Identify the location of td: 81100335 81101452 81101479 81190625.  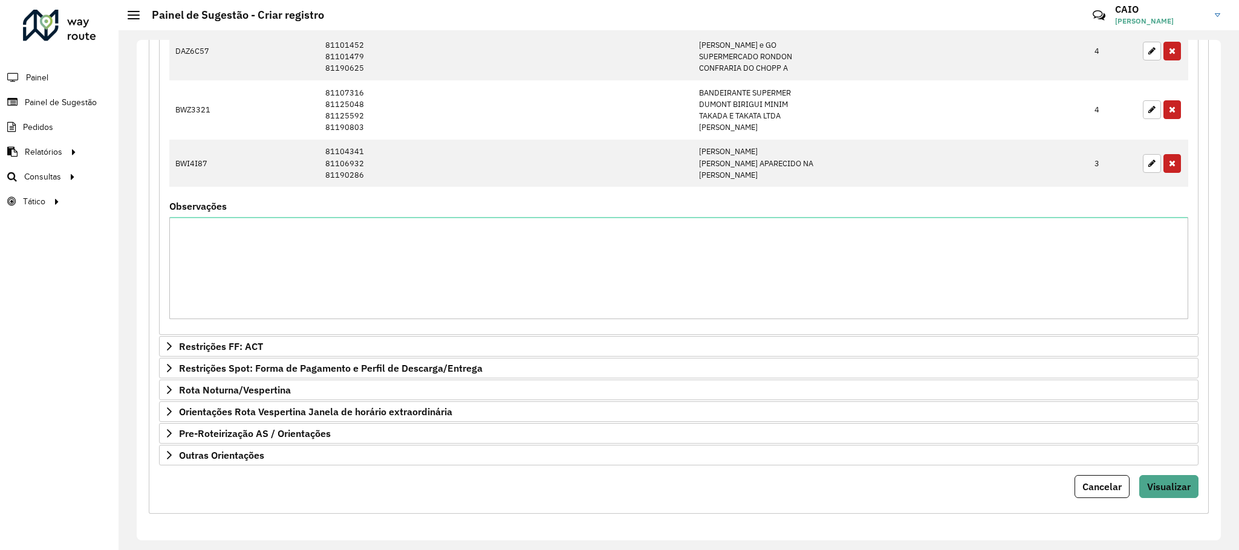
(506, 51).